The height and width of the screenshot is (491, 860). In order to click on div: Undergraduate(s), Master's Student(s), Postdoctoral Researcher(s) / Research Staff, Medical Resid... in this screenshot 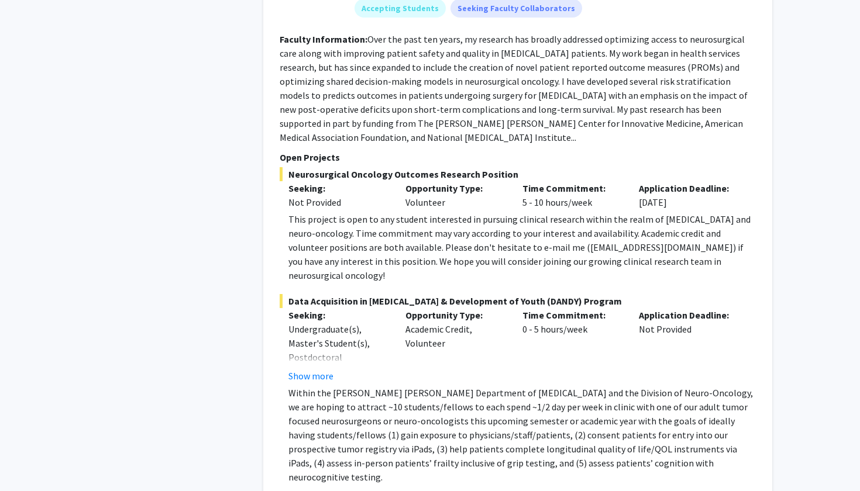, I will do `click(338, 371)`.